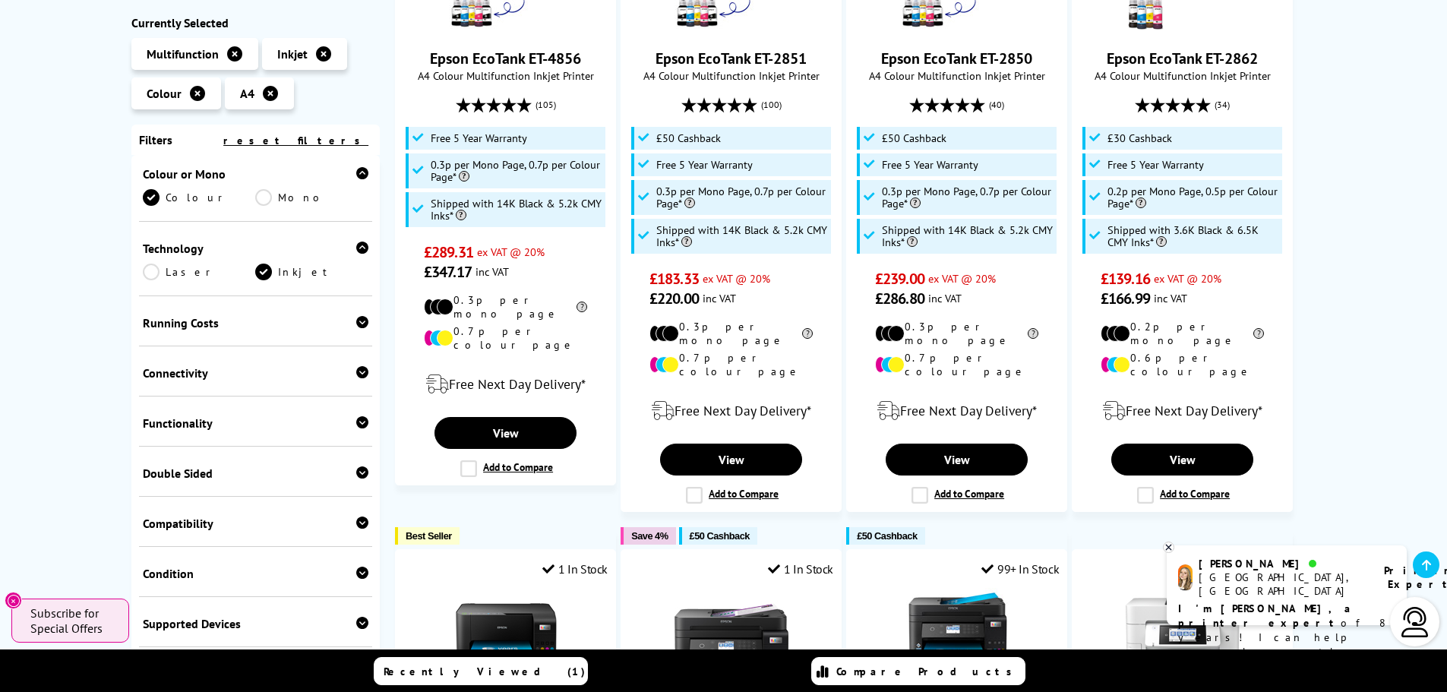 This screenshot has width=1447, height=692. I want to click on img: amy-livechat.png, so click(1185, 577).